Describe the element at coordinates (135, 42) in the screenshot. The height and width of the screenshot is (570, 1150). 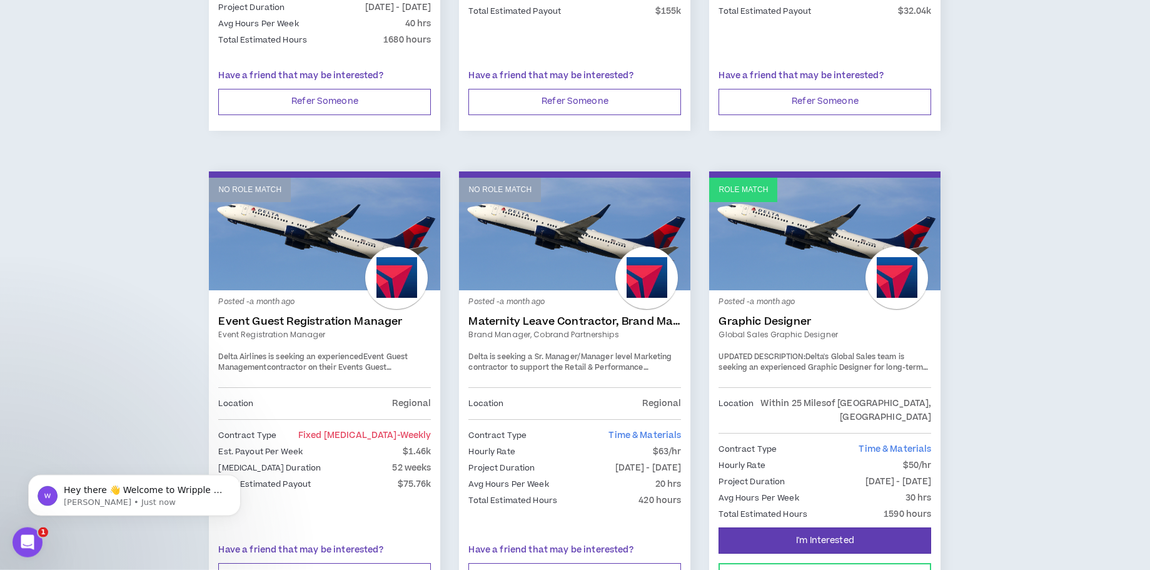
I see `p: Hey there 👋 Welcome to Wripple 🙌 Take a look around! If you have any questions, just reply to thi...` at that location.